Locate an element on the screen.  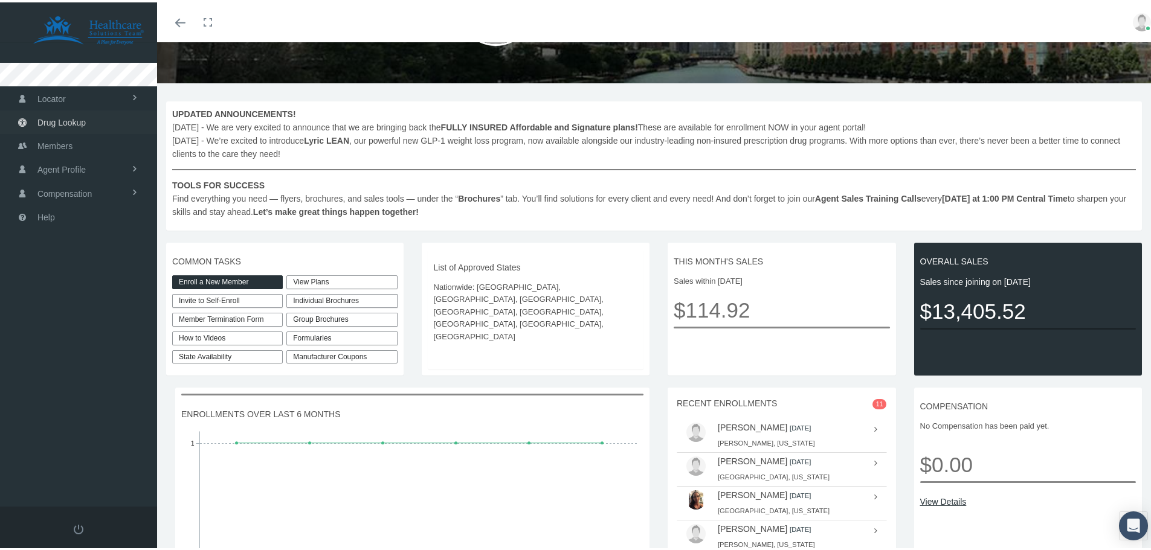
span: RECENT ENROLLMENTS is located at coordinates (727, 401).